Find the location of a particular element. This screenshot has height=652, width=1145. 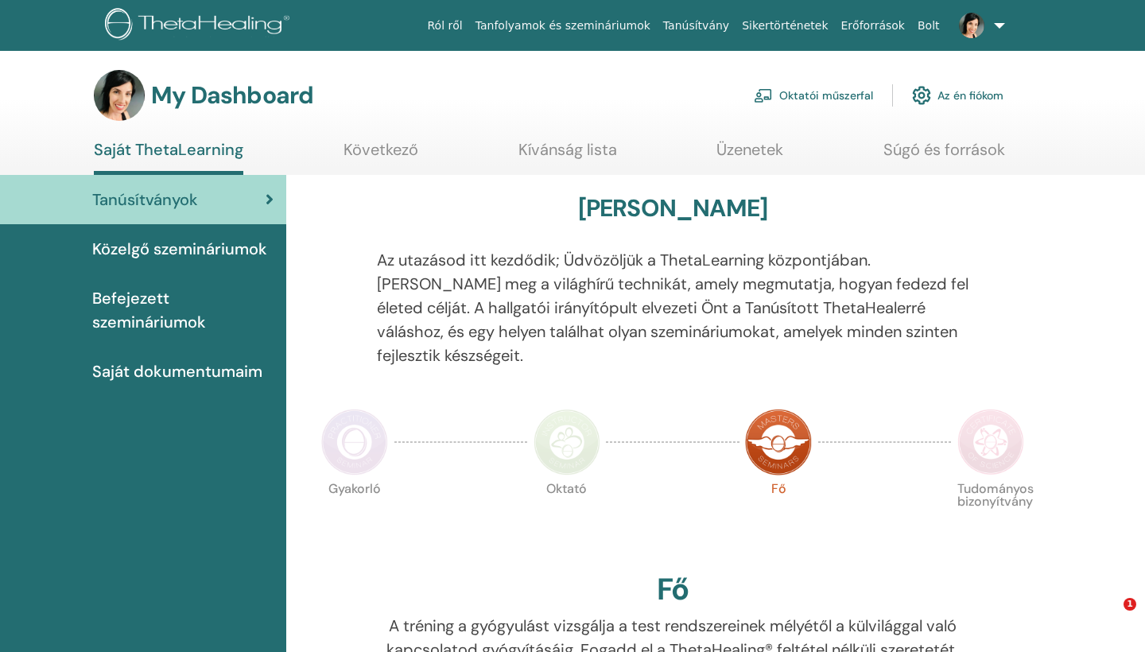

a: Az én fiókom is located at coordinates (957, 95).